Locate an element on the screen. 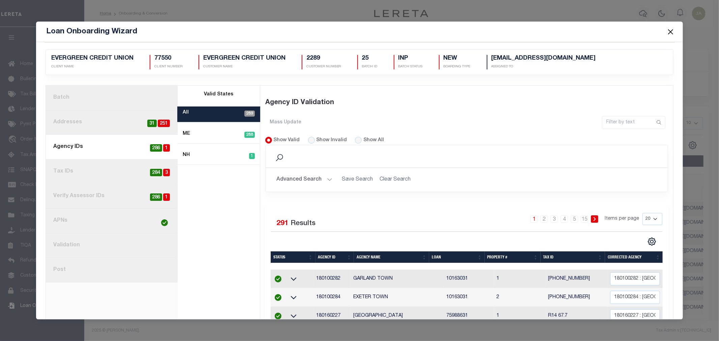 Image resolution: width=719 pixels, height=341 pixels. a: 15 is located at coordinates (584, 219).